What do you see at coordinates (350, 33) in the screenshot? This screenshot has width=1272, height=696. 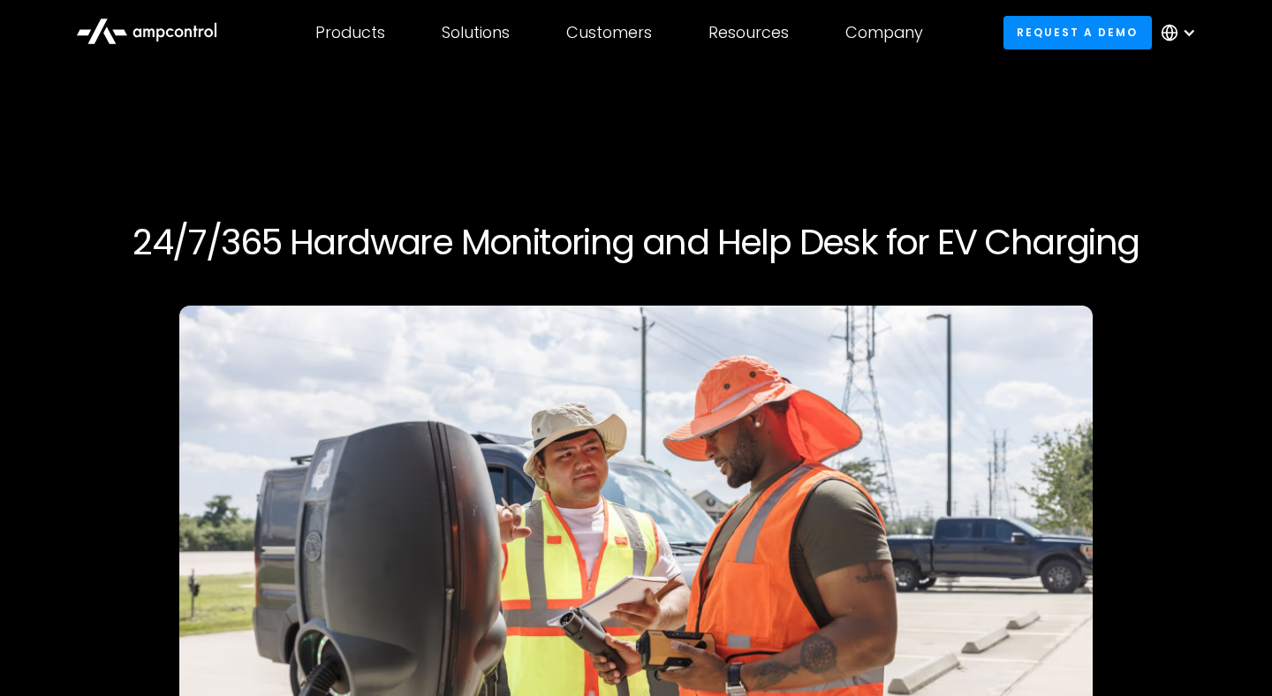 I see `div: Products` at bounding box center [350, 33].